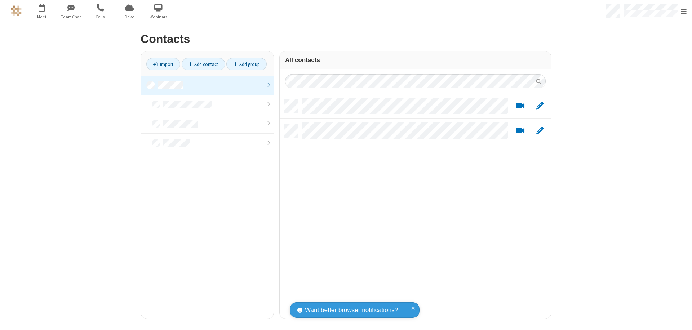 The image size is (692, 330). I want to click on h3: All contacts, so click(415, 60).